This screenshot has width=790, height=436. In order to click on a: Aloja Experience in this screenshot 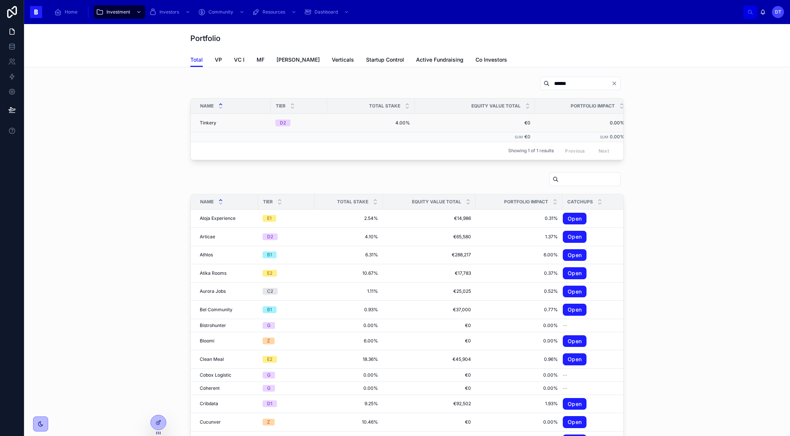, I will do `click(226, 218)`.